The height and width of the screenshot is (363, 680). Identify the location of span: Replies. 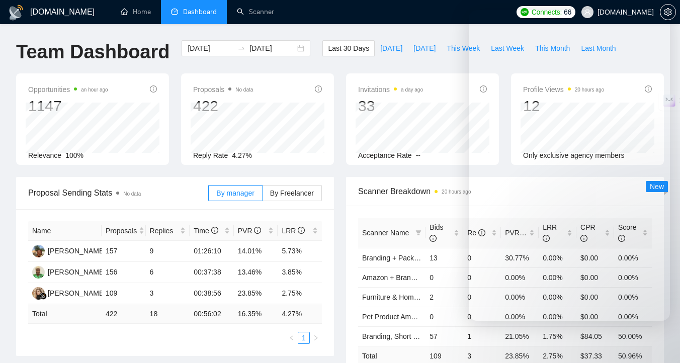
(164, 231).